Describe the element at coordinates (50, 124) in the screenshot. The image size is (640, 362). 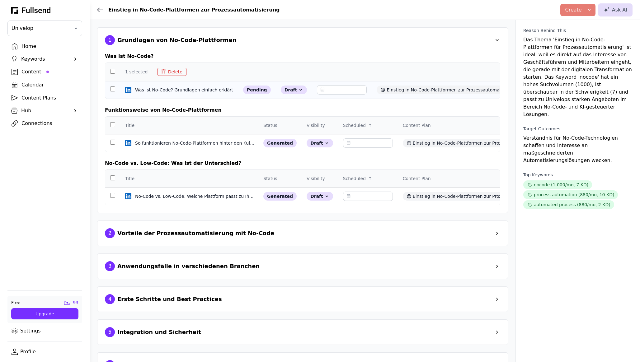
I see `div: Connections` at that location.